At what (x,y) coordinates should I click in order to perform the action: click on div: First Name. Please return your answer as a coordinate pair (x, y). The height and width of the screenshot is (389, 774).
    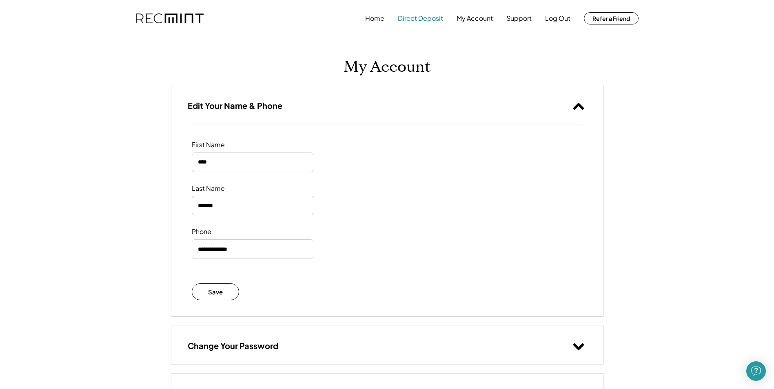
    Looking at the image, I should click on (233, 145).